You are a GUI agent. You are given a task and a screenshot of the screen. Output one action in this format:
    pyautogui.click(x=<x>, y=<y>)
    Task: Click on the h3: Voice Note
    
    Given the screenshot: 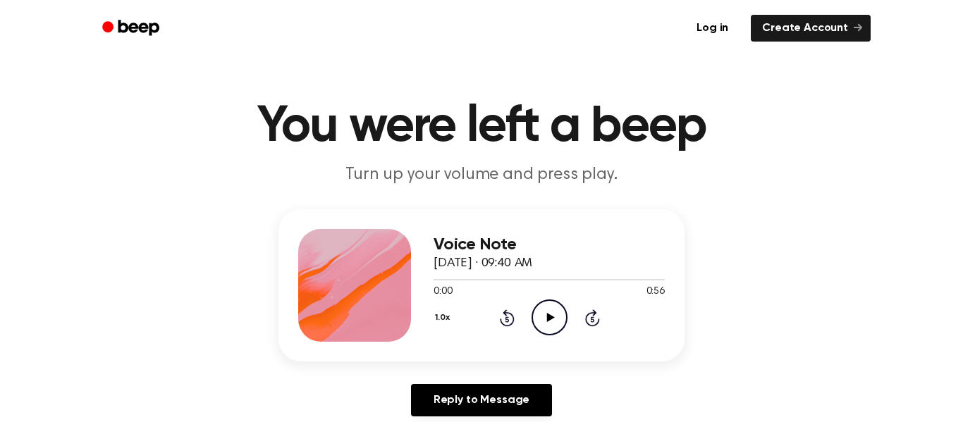 What is the action you would take?
    pyautogui.click(x=549, y=245)
    